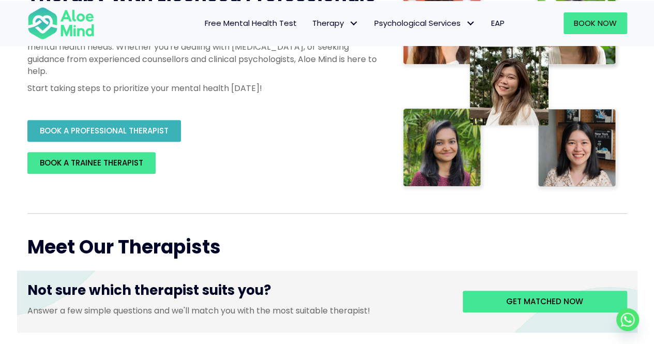 The width and height of the screenshot is (654, 344). I want to click on nav: Menu, so click(310, 23).